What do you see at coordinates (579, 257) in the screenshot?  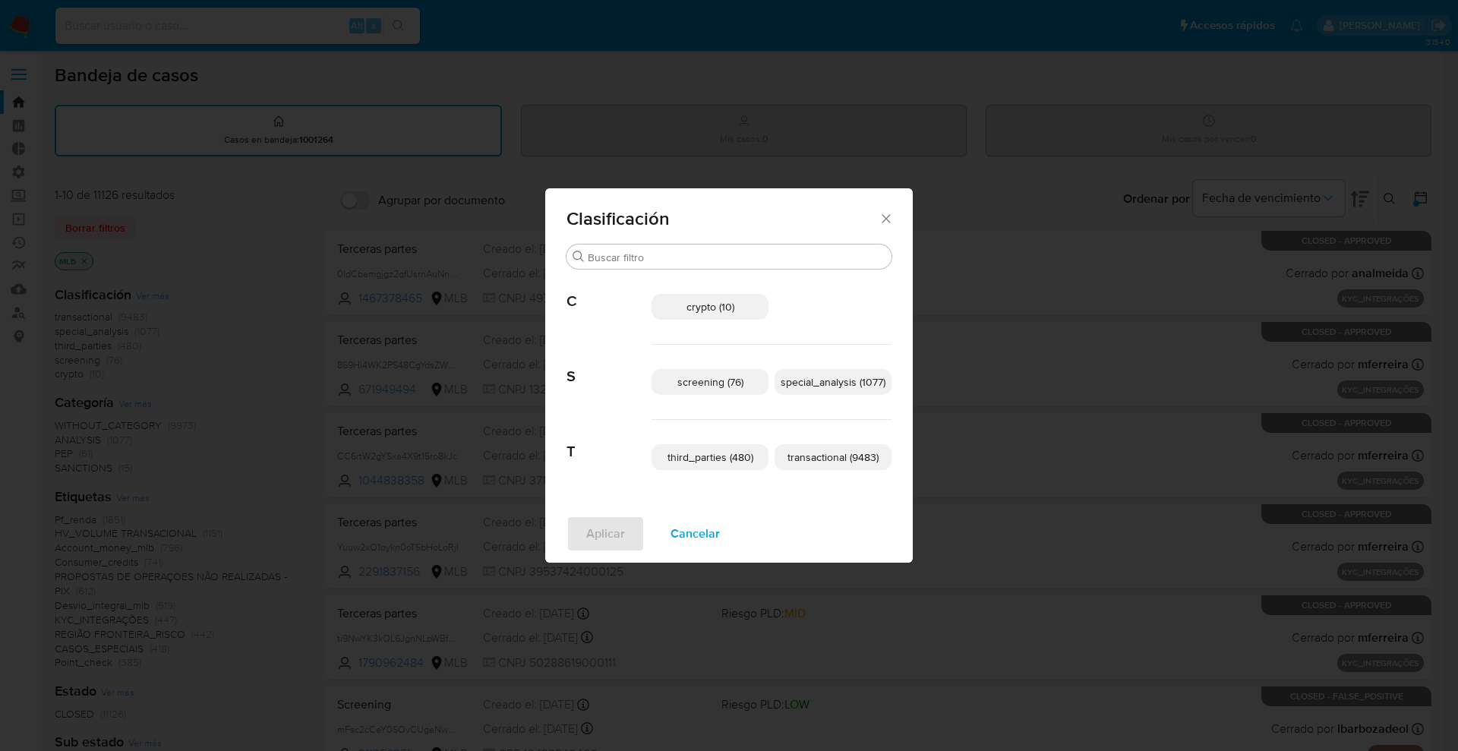 I see `button: Buscar` at bounding box center [579, 257].